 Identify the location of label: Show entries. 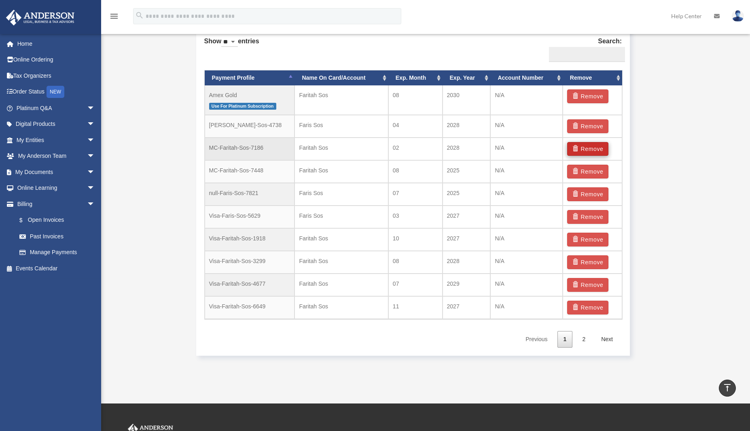
(232, 45).